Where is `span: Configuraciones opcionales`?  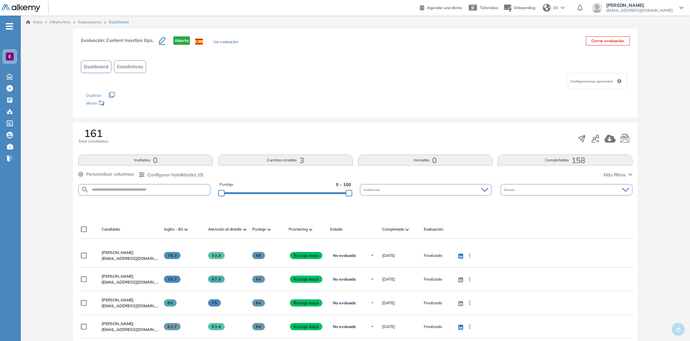 span: Configuraciones opcionales is located at coordinates (593, 81).